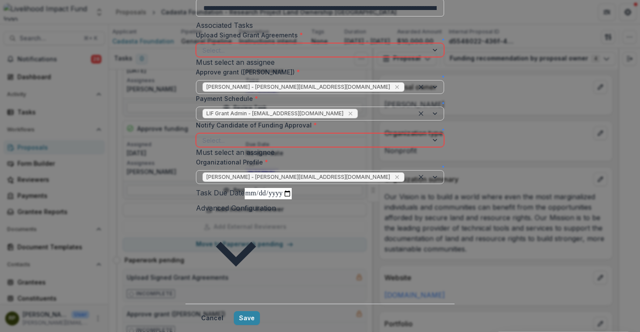 Image resolution: width=640 pixels, height=332 pixels. Describe the element at coordinates (212, 318) in the screenshot. I see `button: Cancel` at that location.